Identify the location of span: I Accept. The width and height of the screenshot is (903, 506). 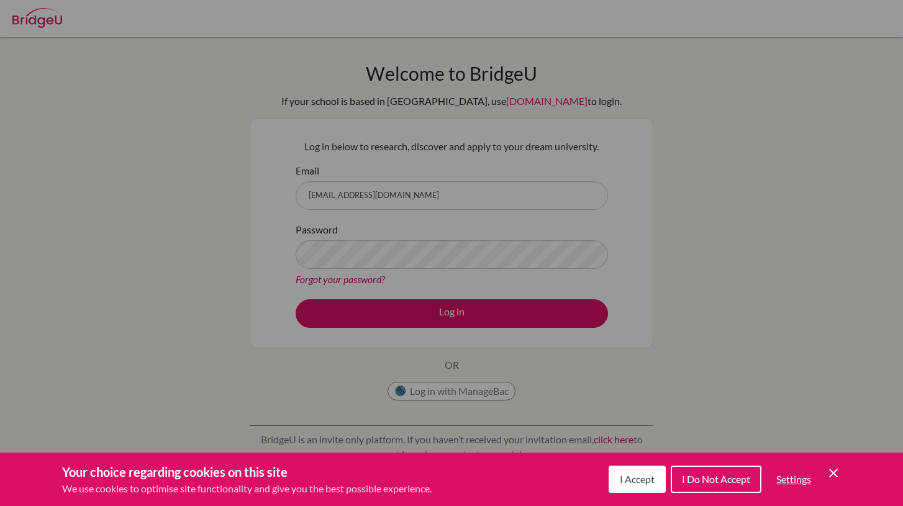
(637, 479).